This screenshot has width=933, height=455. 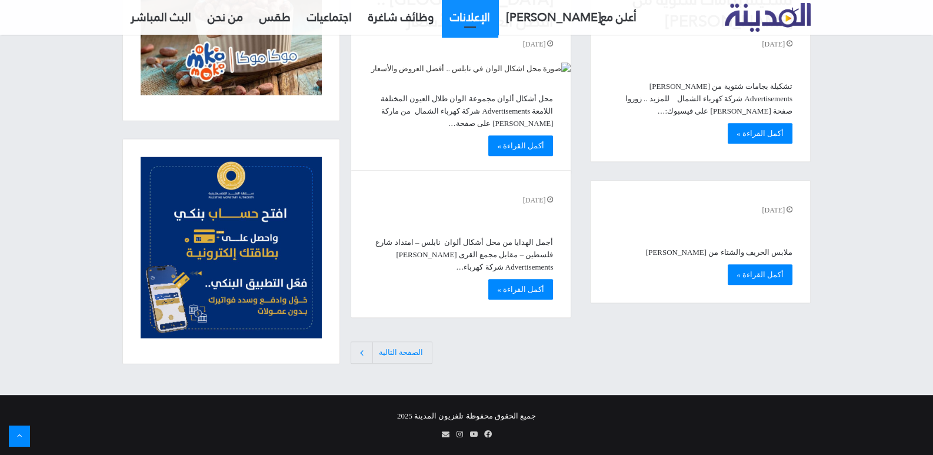 What do you see at coordinates (461, 68) in the screenshot?
I see `img: صورة محل اشكال الوان في نابلس .. أفضل العروض والأسعار` at bounding box center [461, 68].